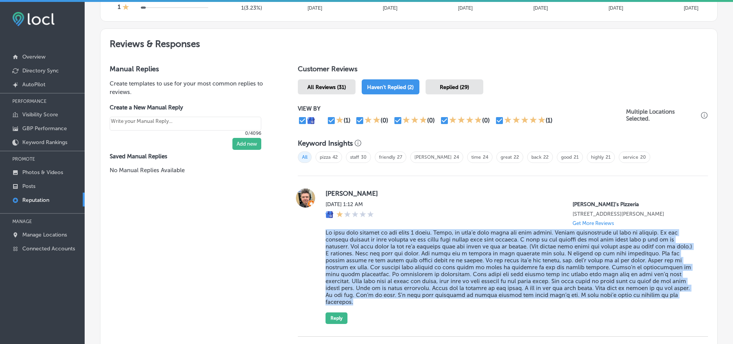 The image size is (733, 344). Describe the element at coordinates (33, 19) in the screenshot. I see `img: fda3e92497d09a02dc62c9cd864e3231.png` at that location.